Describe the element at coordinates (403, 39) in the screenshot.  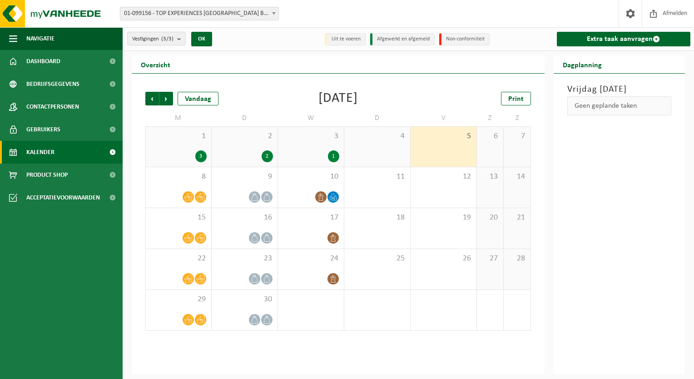
I see `li: Afgewerkt en afgemeld` at that location.